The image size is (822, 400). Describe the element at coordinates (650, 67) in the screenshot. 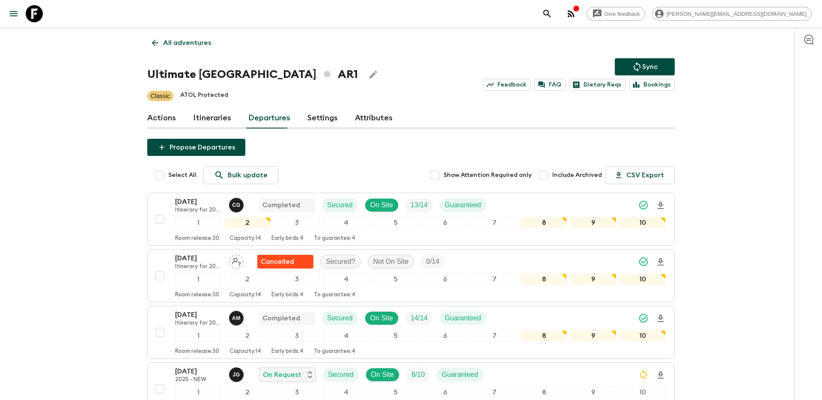

I see `p: Sync` at that location.